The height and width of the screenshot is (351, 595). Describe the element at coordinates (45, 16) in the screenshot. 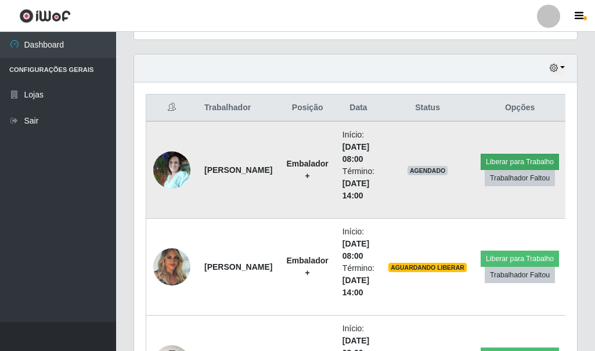

I see `img: CoreUI Logo` at that location.